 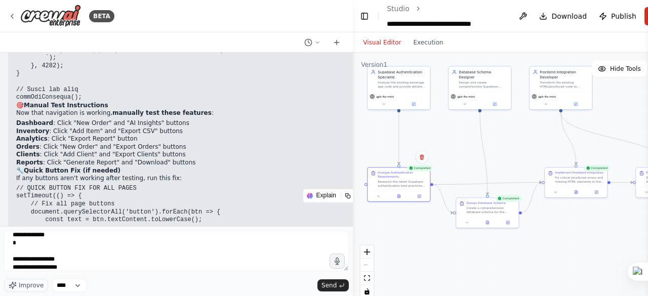 What do you see at coordinates (563, 16) in the screenshot?
I see `button: Download` at bounding box center [563, 16].